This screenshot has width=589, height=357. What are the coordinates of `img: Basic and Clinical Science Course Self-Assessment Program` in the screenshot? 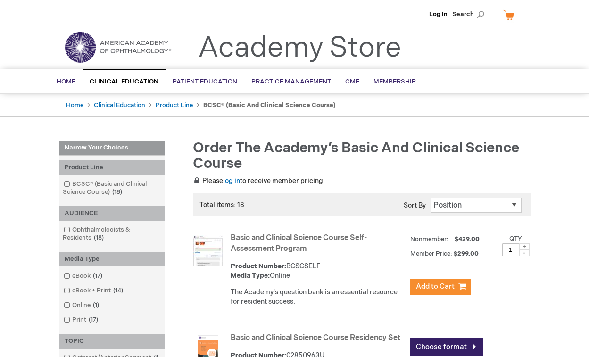 It's located at (208, 250).